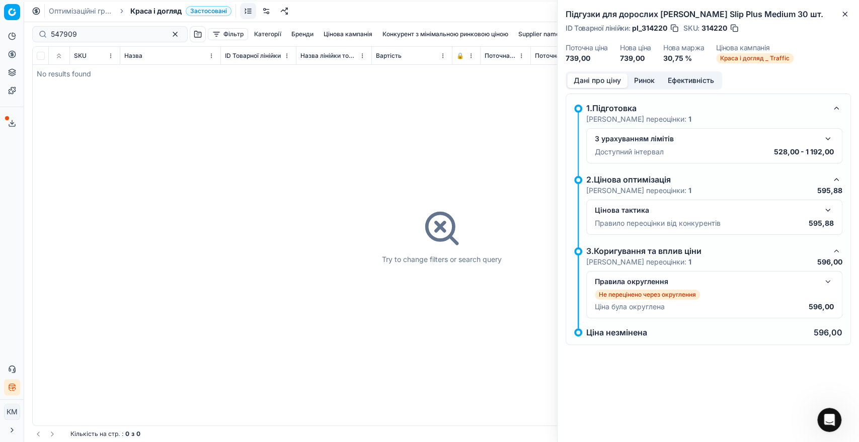  I want to click on button: Дані про ціну, so click(597, 81).